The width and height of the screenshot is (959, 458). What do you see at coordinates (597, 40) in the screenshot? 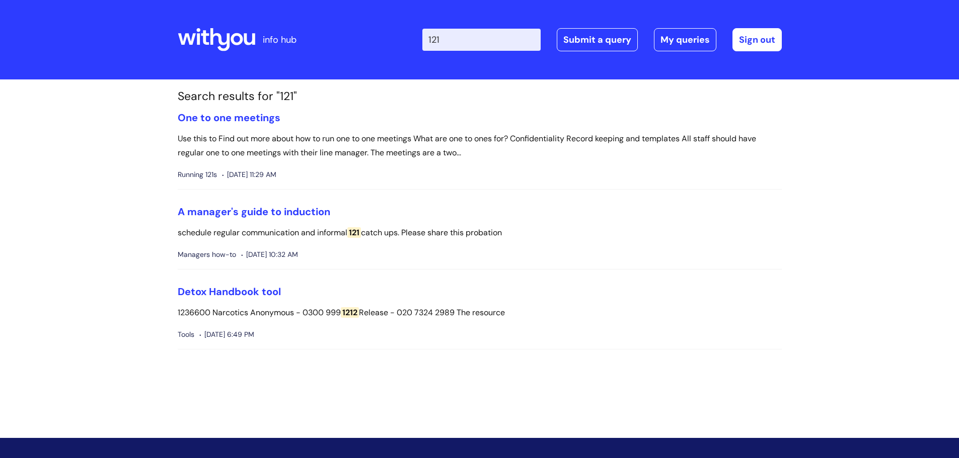
I see `a: Submit a query` at bounding box center [597, 40].